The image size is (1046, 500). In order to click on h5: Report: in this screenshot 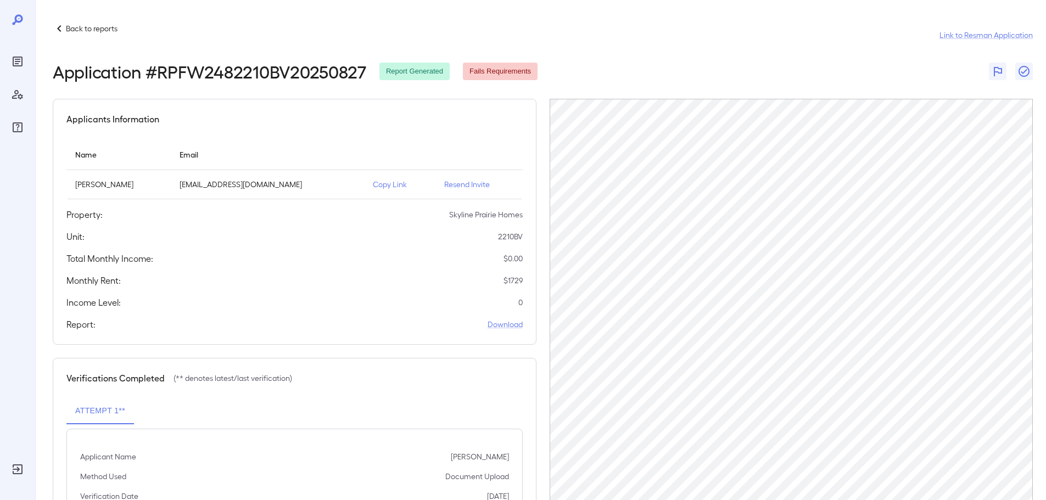, I will do `click(81, 325)`.